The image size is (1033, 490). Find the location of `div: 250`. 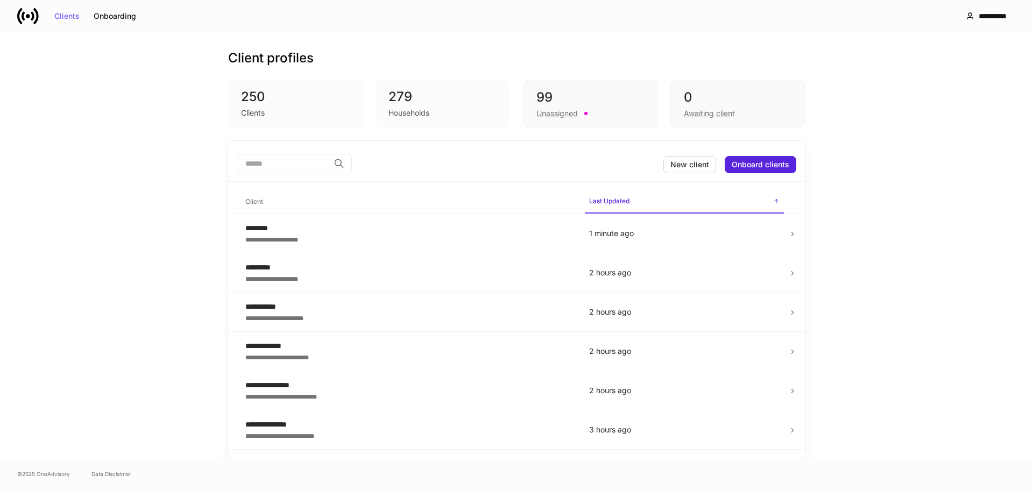

div: 250 is located at coordinates (295, 97).